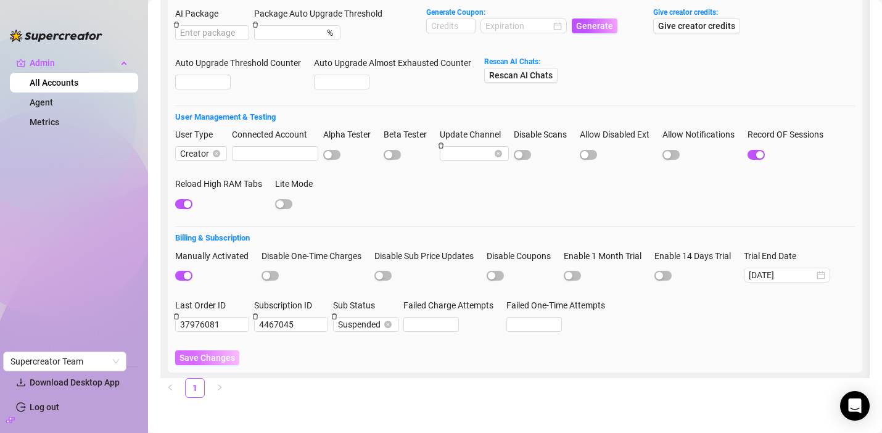 This screenshot has width=882, height=433. I want to click on span: download, so click(21, 383).